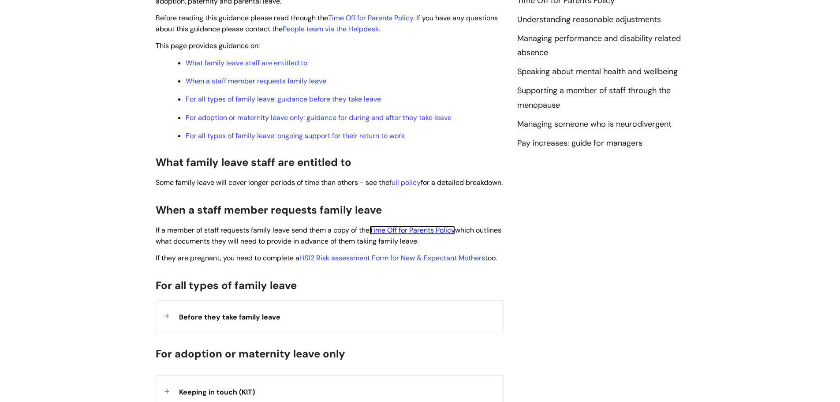 The width and height of the screenshot is (840, 402). What do you see at coordinates (269, 210) in the screenshot?
I see `span: When a staff member requests family leave` at bounding box center [269, 210].